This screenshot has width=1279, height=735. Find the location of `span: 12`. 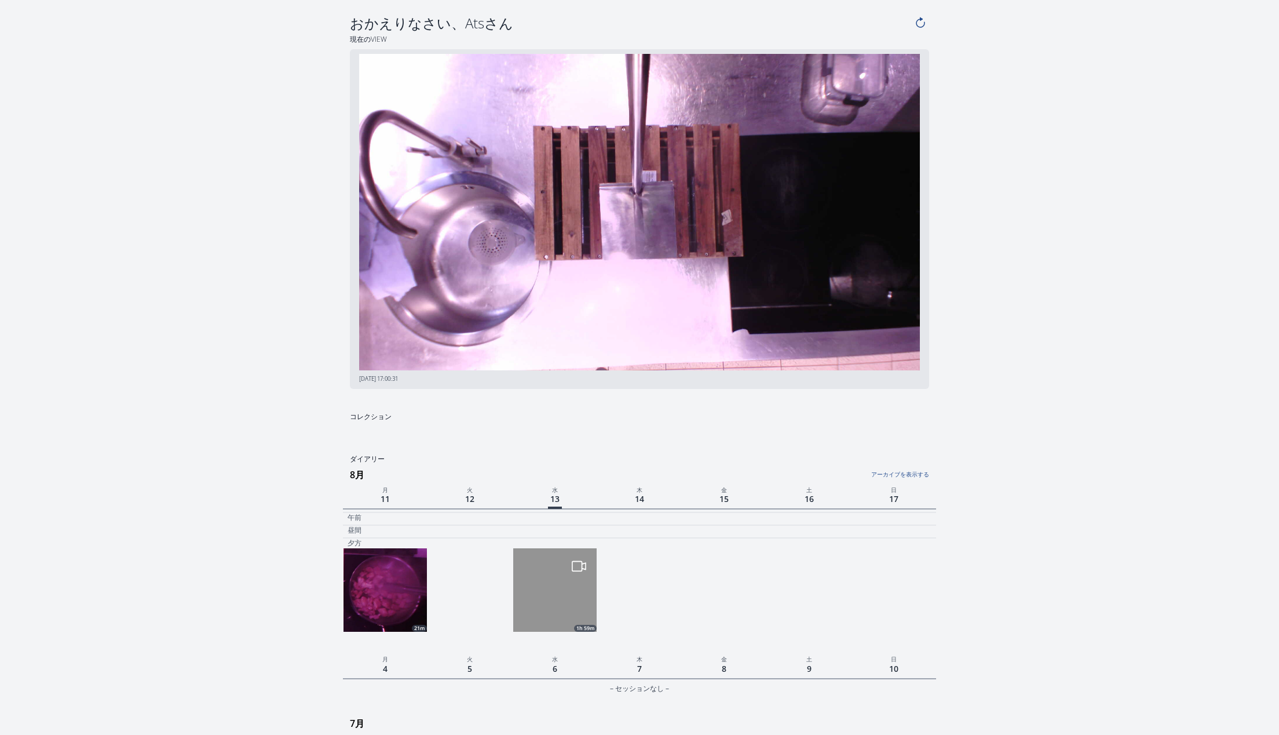

span: 12 is located at coordinates (470, 498).